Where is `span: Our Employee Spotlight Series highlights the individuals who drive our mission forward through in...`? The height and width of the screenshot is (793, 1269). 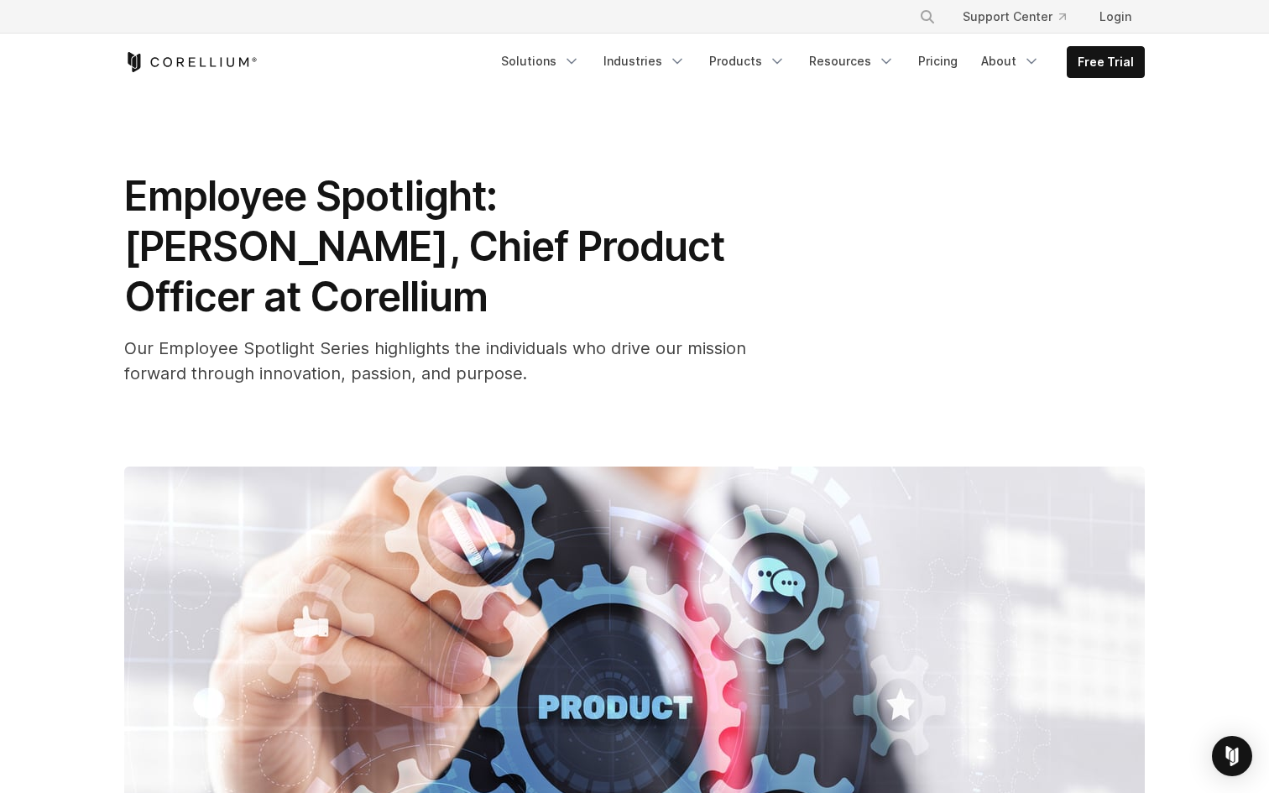 span: Our Employee Spotlight Series highlights the individuals who drive our mission forward through in... is located at coordinates (435, 361).